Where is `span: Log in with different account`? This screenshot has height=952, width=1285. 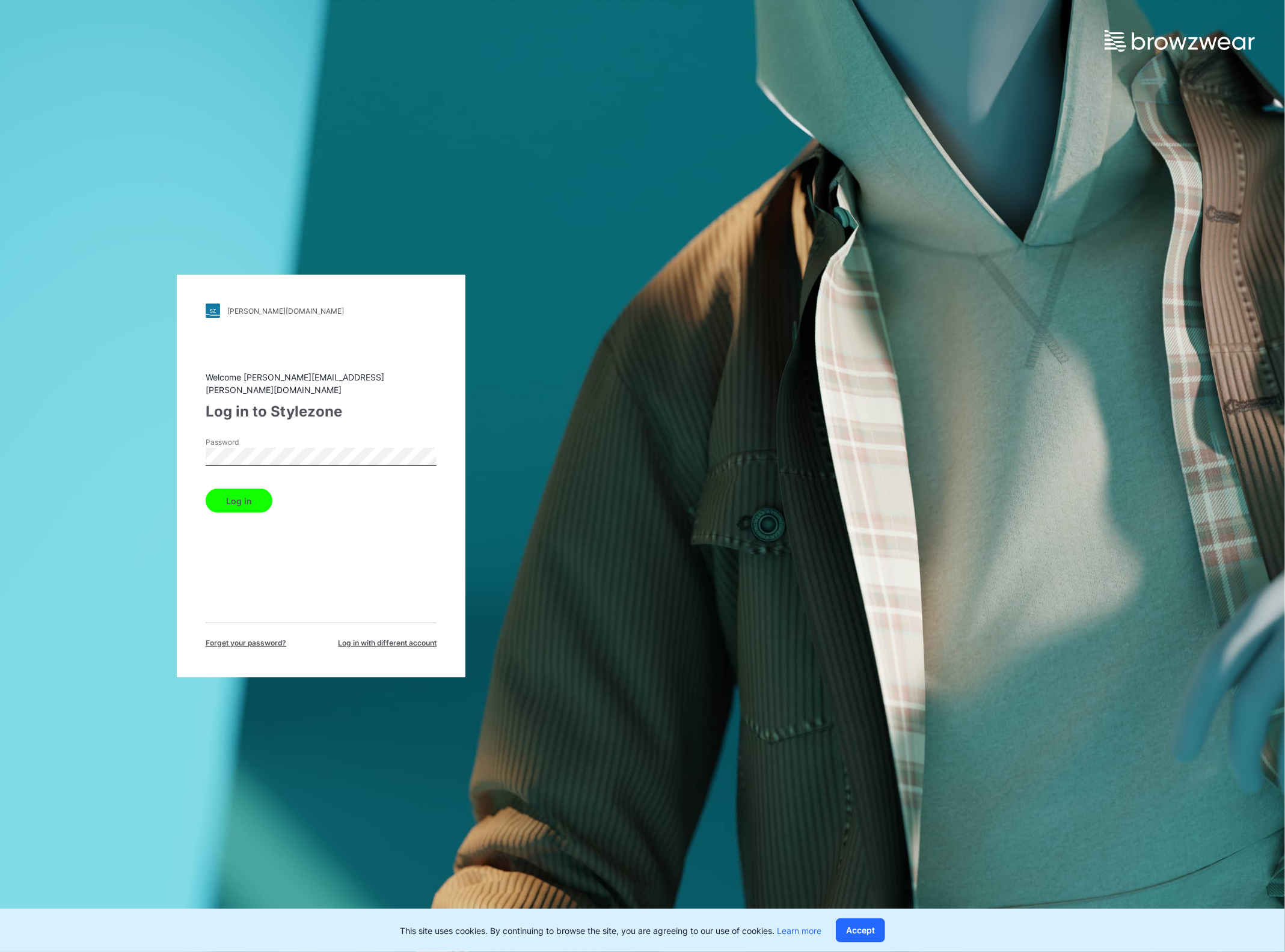
span: Log in with different account is located at coordinates (387, 643).